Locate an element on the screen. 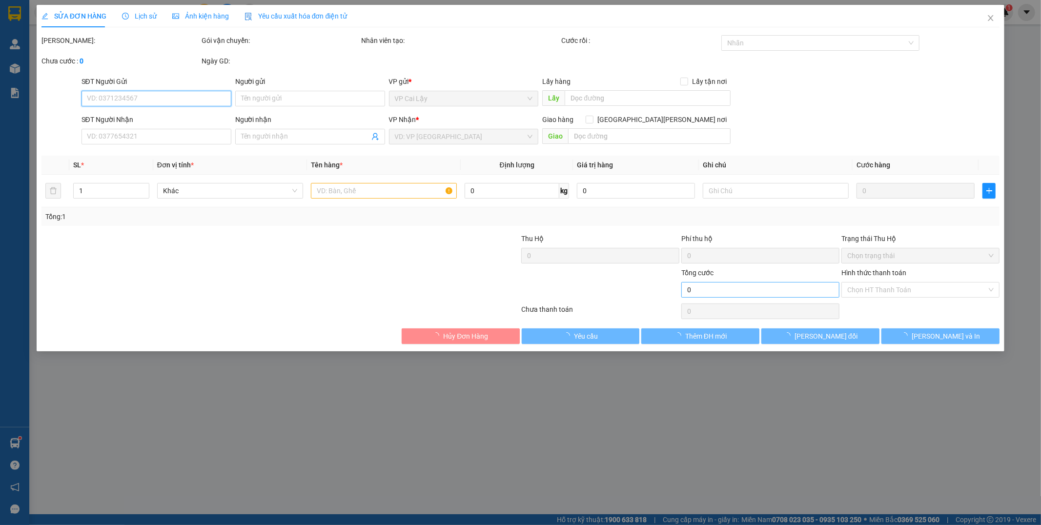  span: SL is located at coordinates (77, 165).